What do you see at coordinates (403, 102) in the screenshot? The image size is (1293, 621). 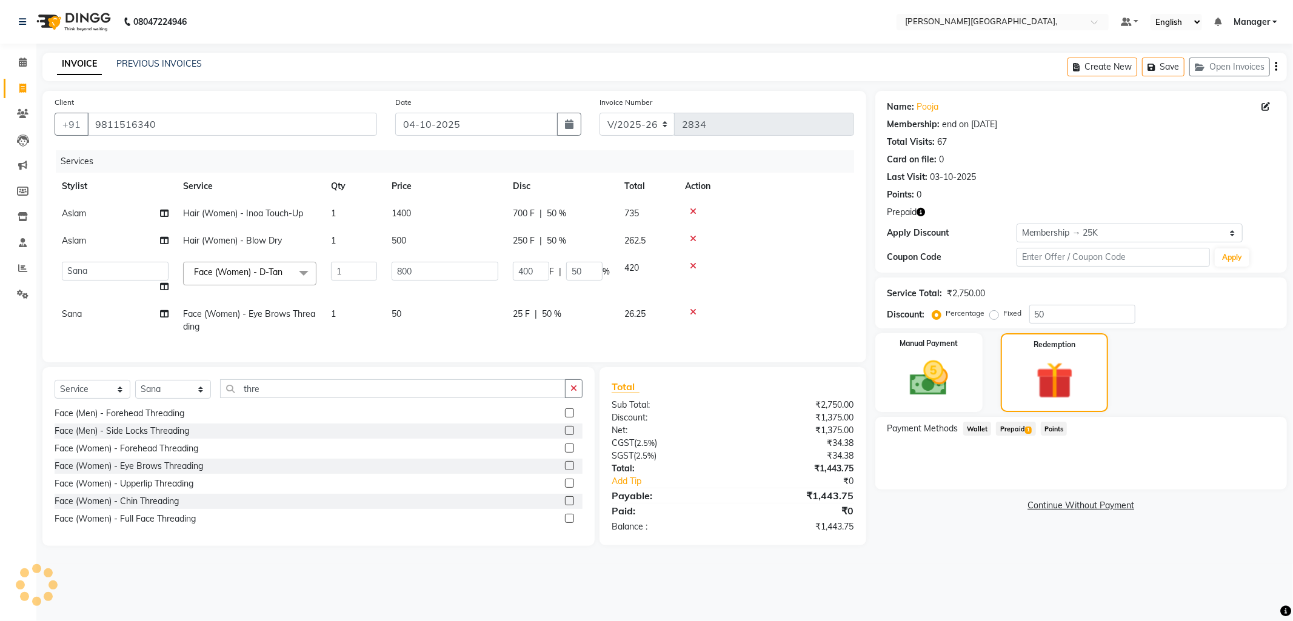 I see `label: Date` at bounding box center [403, 102].